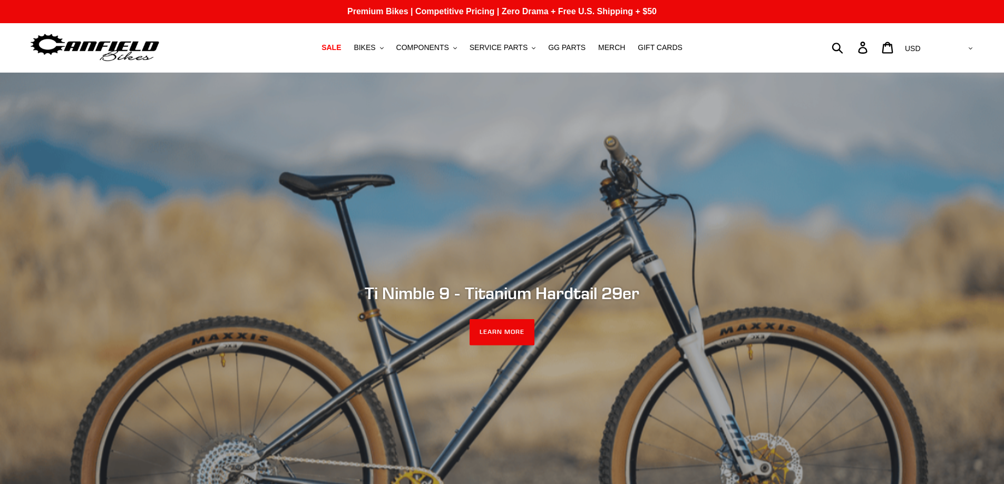 This screenshot has height=484, width=1004. I want to click on span: COMPONENTS, so click(423, 47).